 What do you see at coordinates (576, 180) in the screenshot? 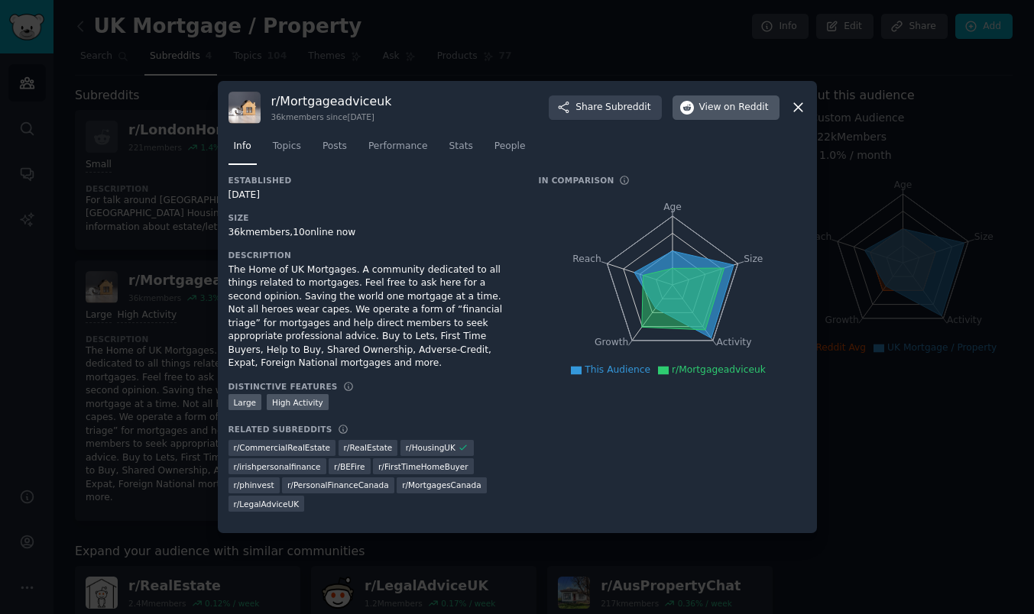
I see `h3: In Comparison` at bounding box center [576, 180].